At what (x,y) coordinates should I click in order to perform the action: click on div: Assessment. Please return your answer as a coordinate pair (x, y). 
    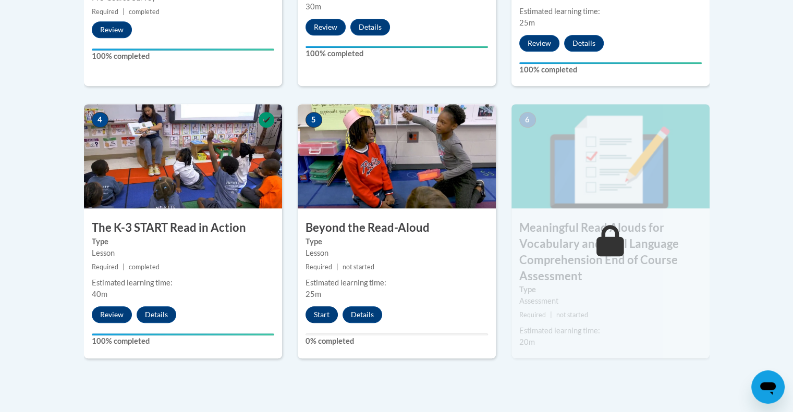
    Looking at the image, I should click on (610, 301).